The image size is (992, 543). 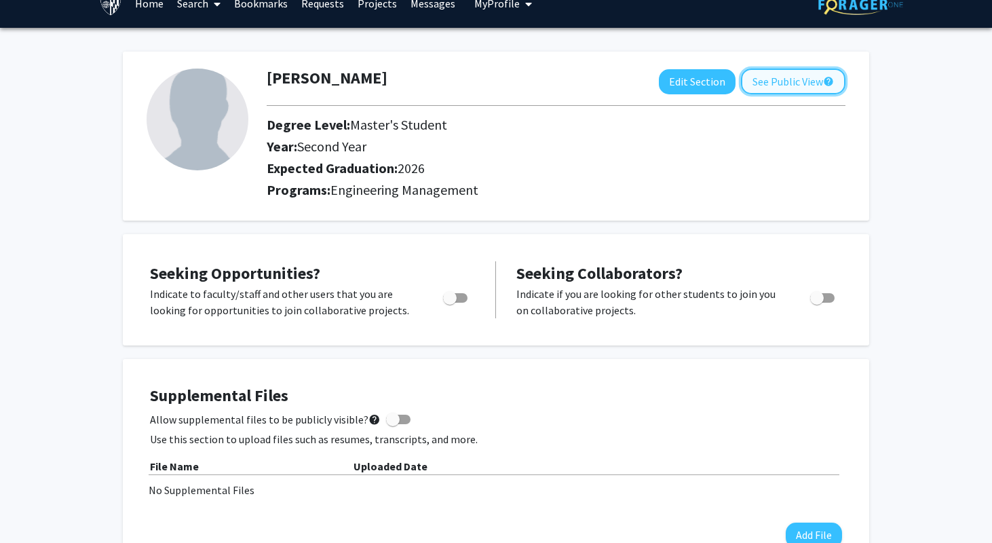 I want to click on h2: Year:, so click(x=506, y=147).